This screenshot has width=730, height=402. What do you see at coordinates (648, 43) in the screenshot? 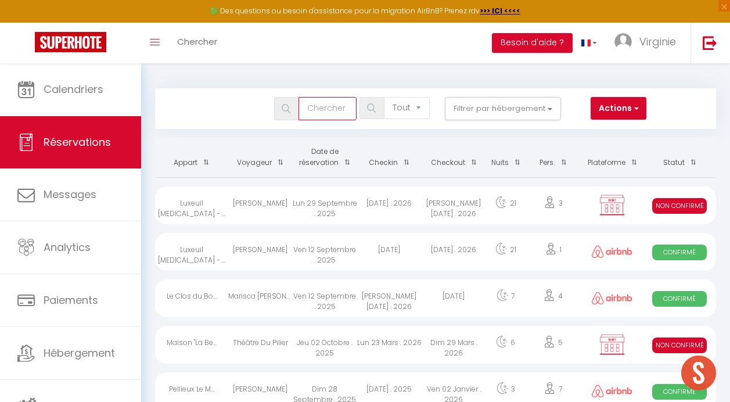
I see `a: ... Virginie` at bounding box center [648, 43].